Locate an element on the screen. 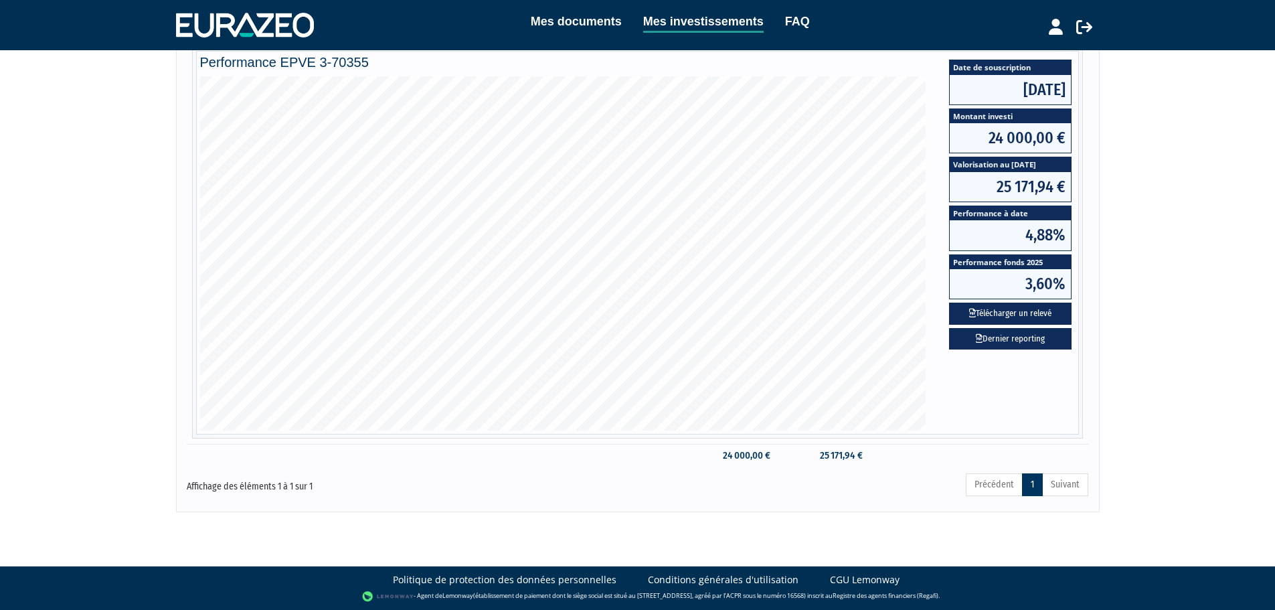  span: 24 000,00 € is located at coordinates (1010, 138).